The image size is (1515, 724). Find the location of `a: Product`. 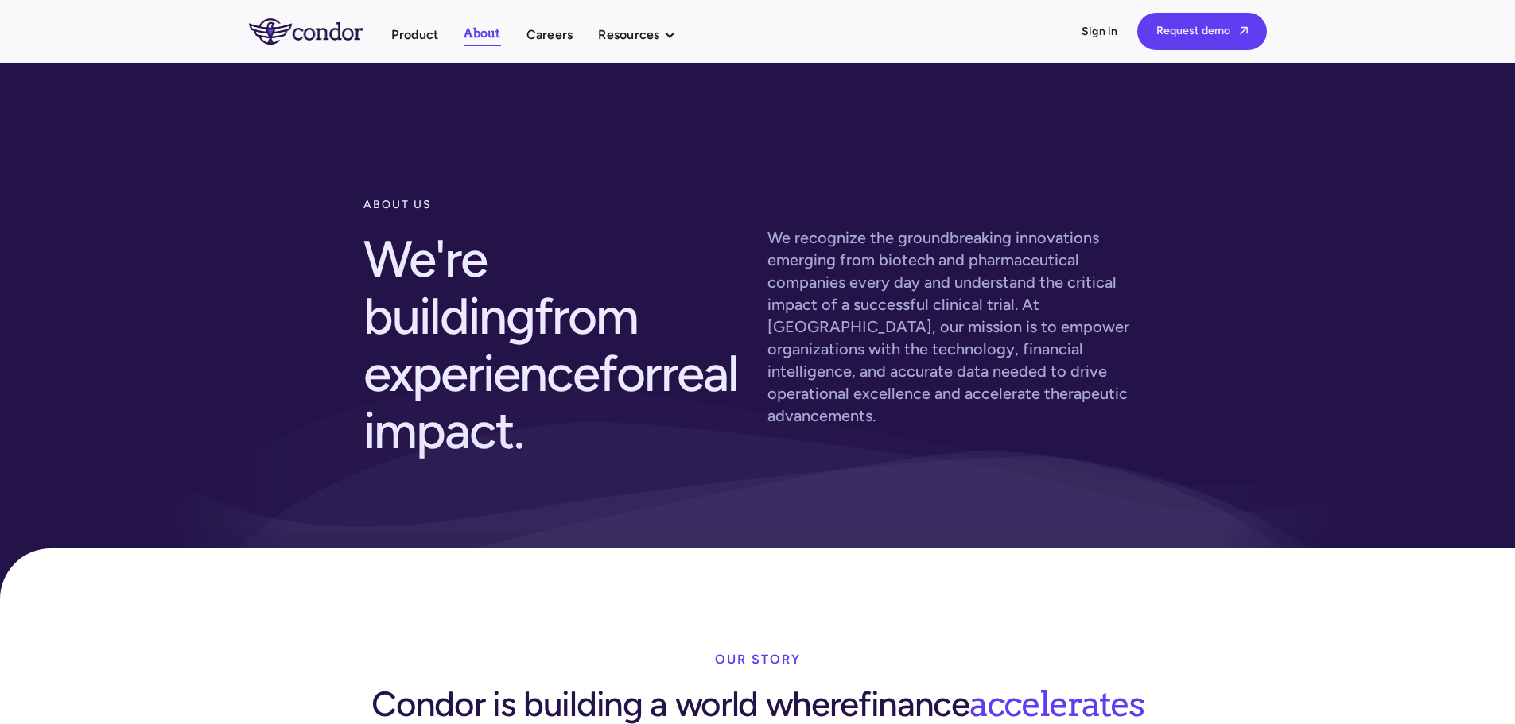

a: Product is located at coordinates (415, 34).